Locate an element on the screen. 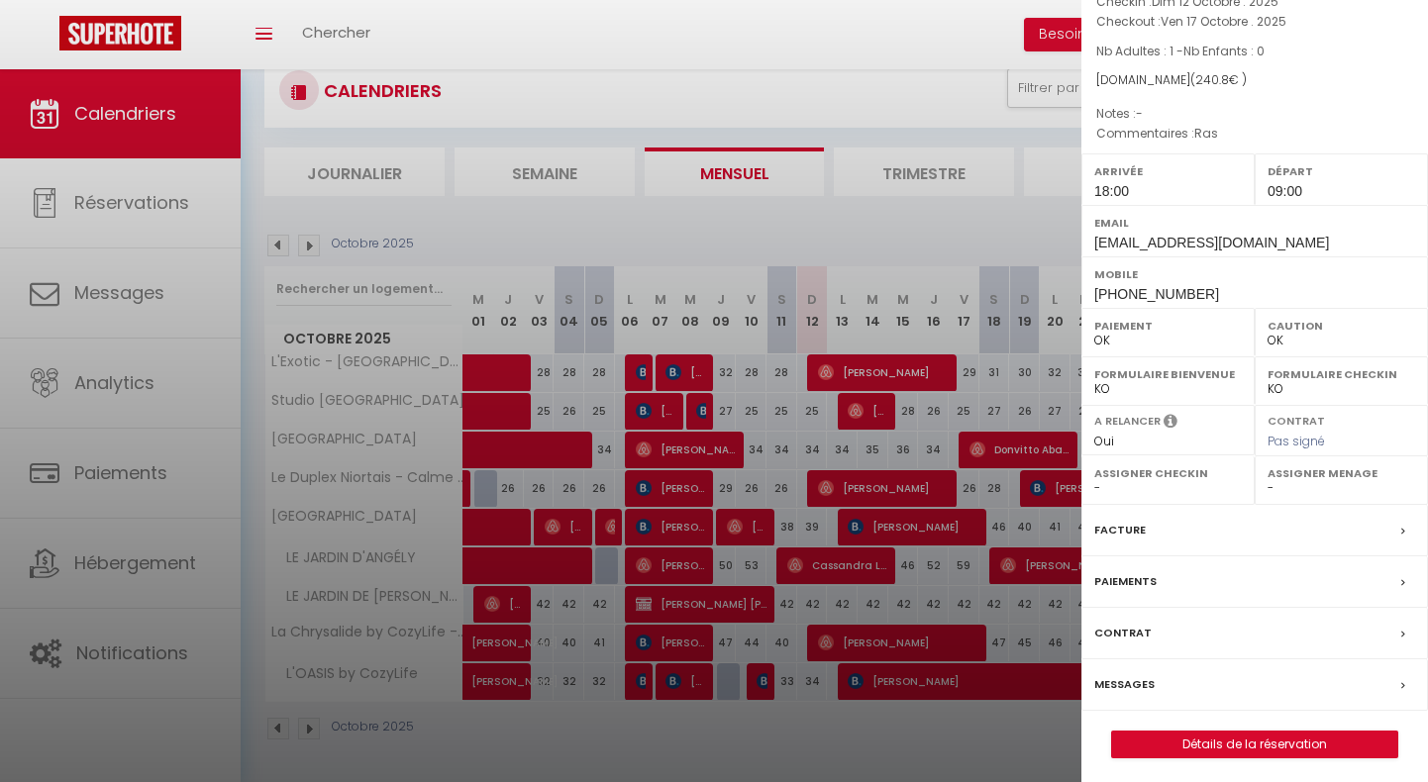  label: Formulaire Checkin is located at coordinates (1341, 374).